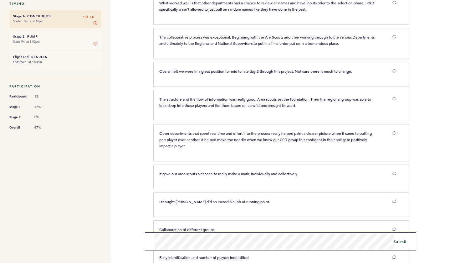 Image resolution: width=460 pixels, height=263 pixels. What do you see at coordinates (55, 16) in the screenshot?
I see `h6: - Contribute` at bounding box center [55, 16].